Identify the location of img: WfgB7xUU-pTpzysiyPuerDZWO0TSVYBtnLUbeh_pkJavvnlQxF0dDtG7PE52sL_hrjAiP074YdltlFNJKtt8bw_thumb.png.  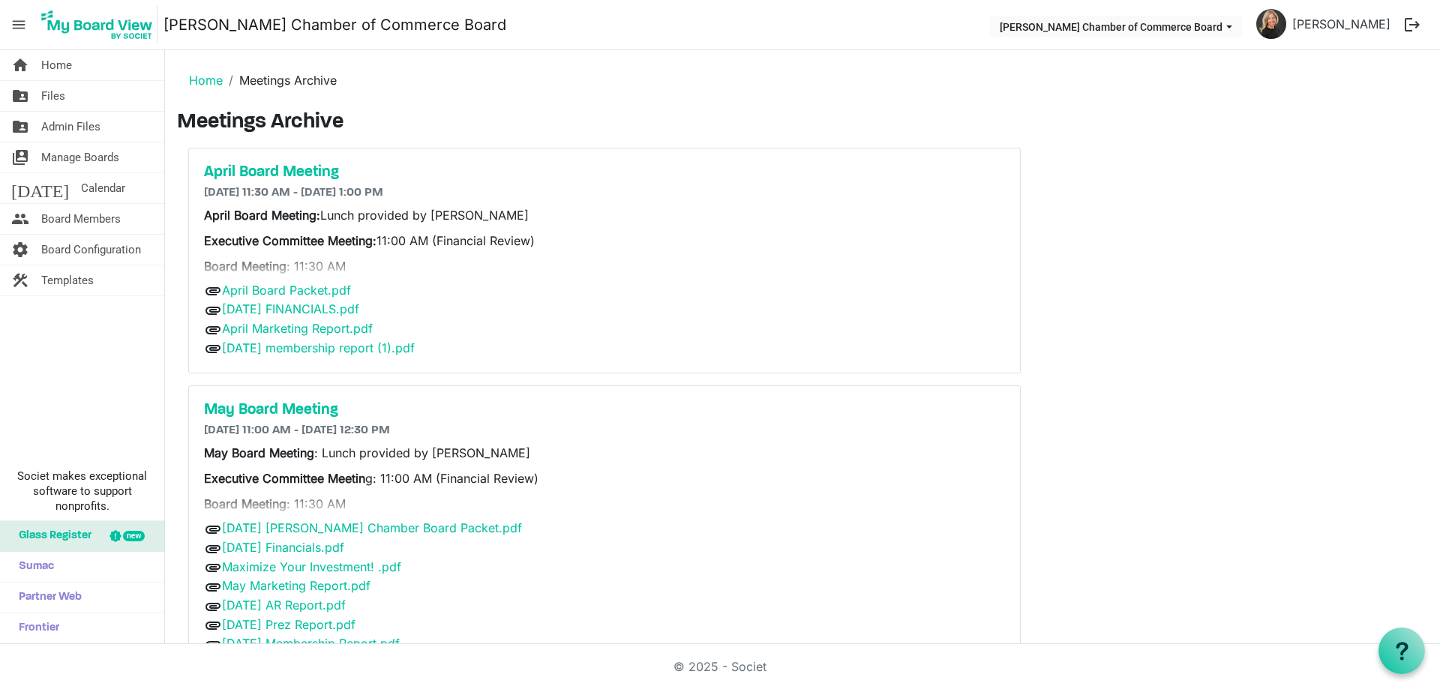
(1271, 24).